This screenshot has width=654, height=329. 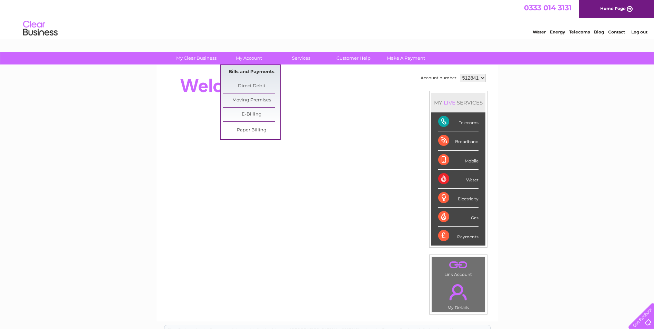 What do you see at coordinates (458, 141) in the screenshot?
I see `div: Broadband` at bounding box center [458, 141].